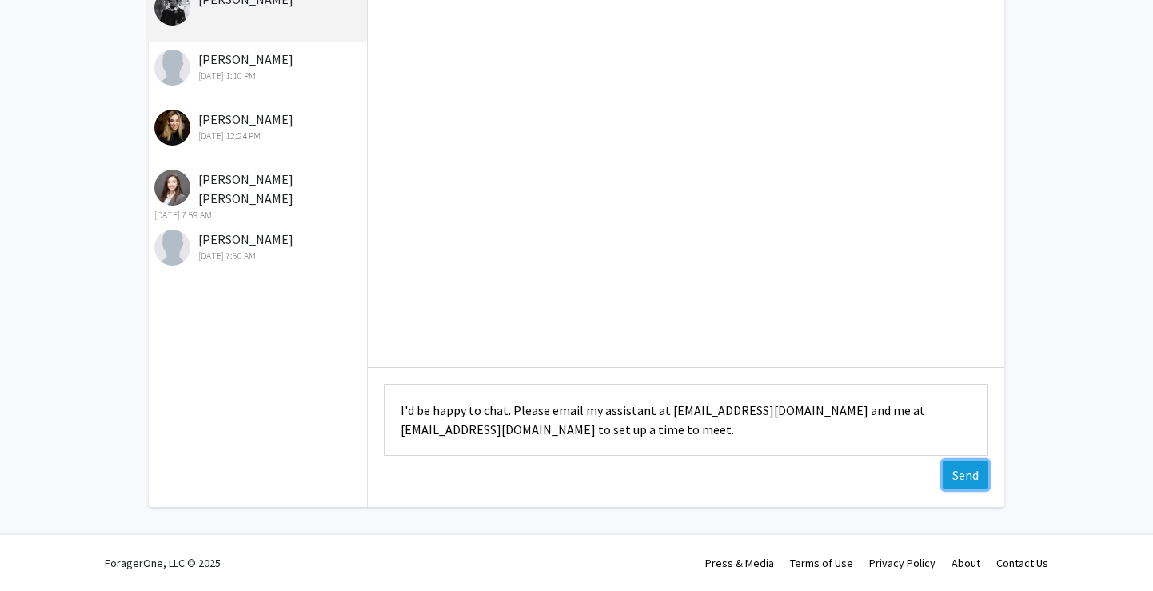  I want to click on img: Parisa Yazdankhah Kenary, so click(172, 187).